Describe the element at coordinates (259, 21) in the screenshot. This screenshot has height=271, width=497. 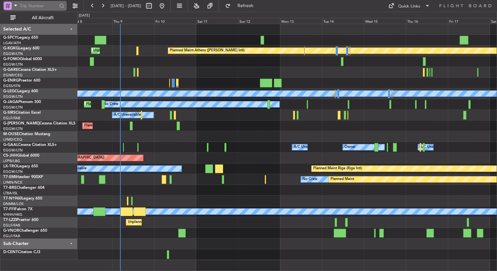
I see `div: Sun 12` at that location.